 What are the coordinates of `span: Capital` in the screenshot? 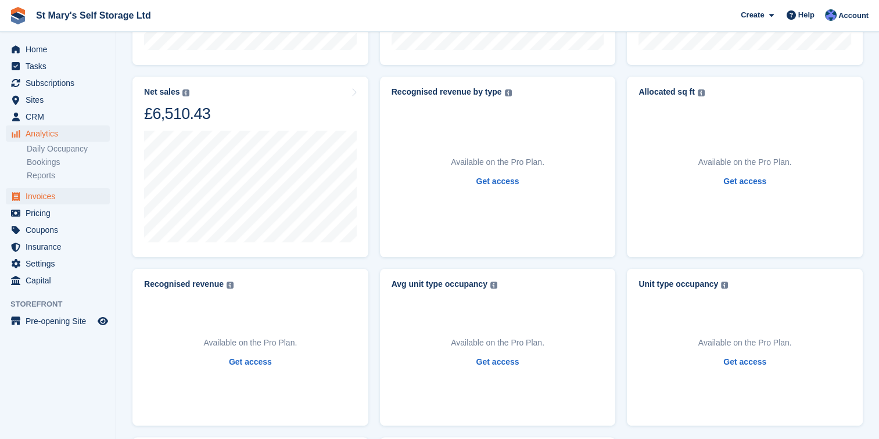 It's located at (60, 281).